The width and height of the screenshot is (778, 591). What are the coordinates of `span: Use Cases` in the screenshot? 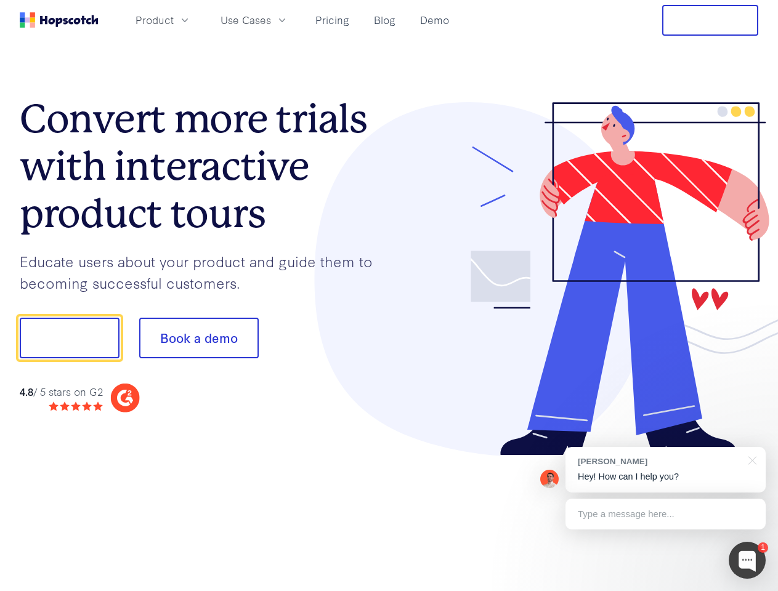 It's located at (246, 20).